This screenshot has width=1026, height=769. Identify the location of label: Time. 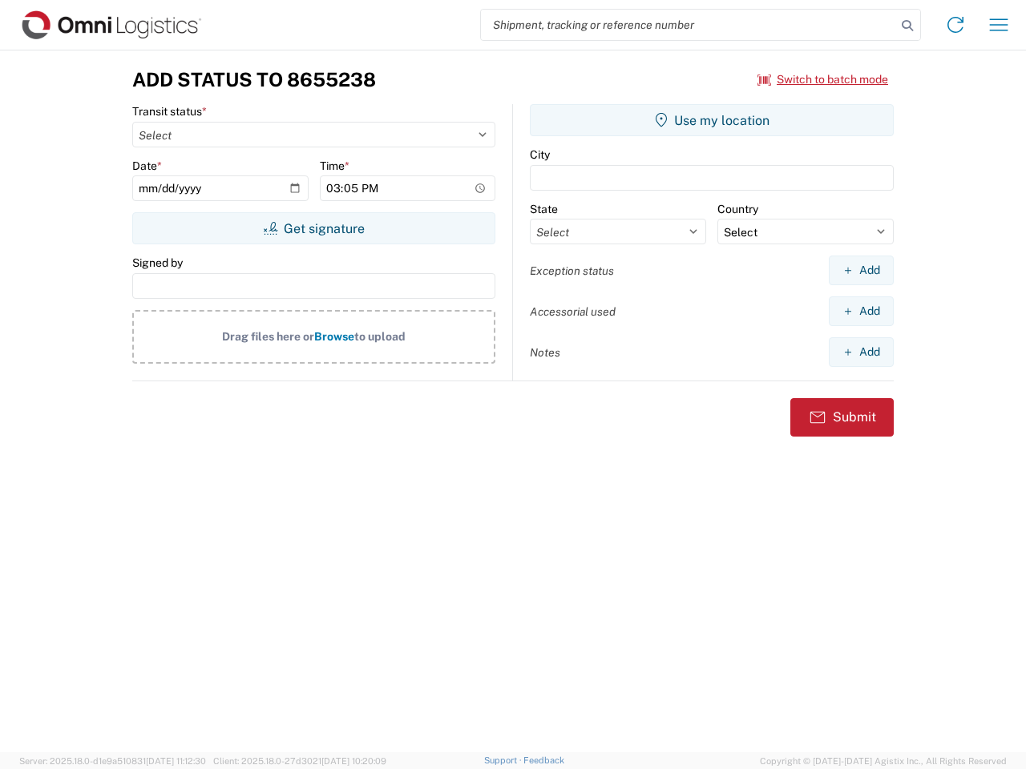
(334, 166).